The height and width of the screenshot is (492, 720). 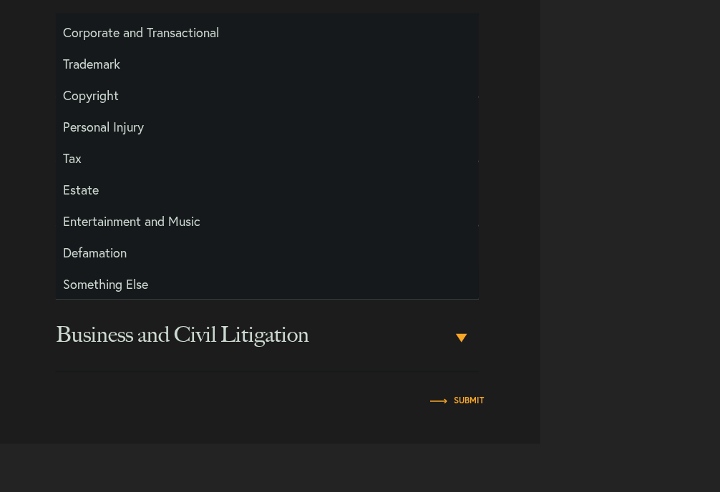 What do you see at coordinates (267, 221) in the screenshot?
I see `li: Entertainment and Music` at bounding box center [267, 221].